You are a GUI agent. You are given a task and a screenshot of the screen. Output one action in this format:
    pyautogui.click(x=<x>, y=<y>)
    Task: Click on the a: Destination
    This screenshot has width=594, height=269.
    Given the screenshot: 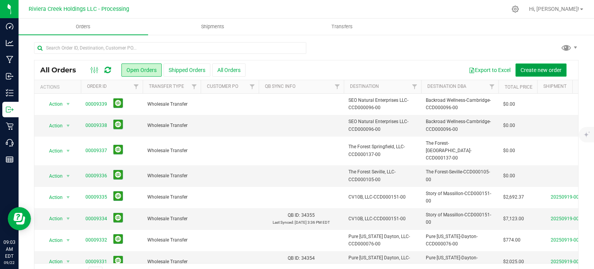 What is the action you would take?
    pyautogui.click(x=364, y=86)
    